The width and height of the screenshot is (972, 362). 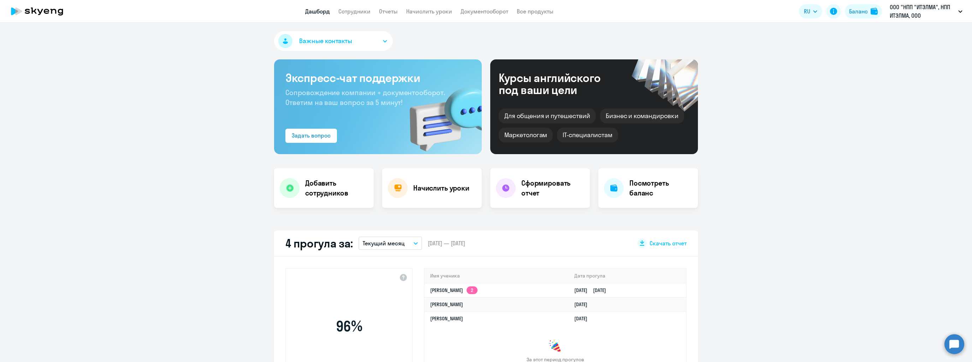 What do you see at coordinates (811, 11) in the screenshot?
I see `button: RU` at bounding box center [811, 11].